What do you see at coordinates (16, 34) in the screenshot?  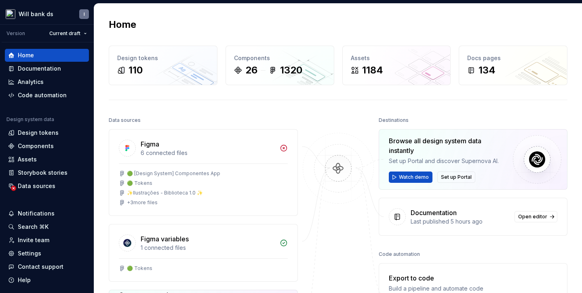 I see `div: Version` at bounding box center [16, 34].